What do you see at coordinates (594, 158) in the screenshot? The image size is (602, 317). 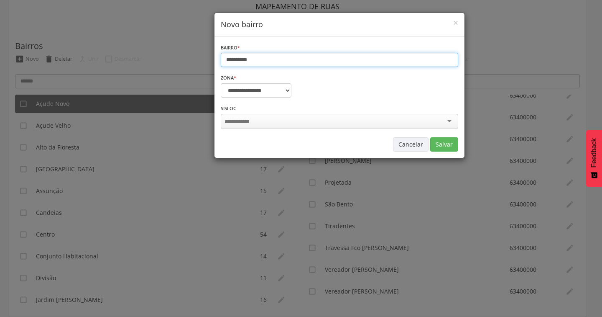 I see `button: Feedback - Mostrar pesquisa` at bounding box center [594, 158].